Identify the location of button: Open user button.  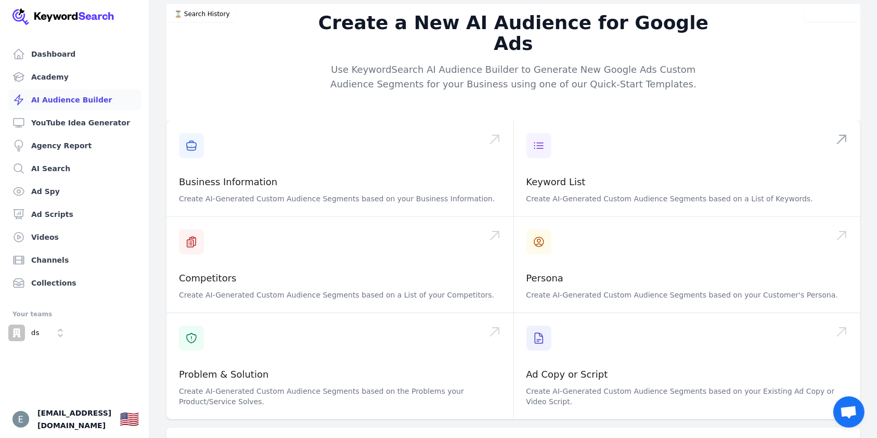
(21, 419).